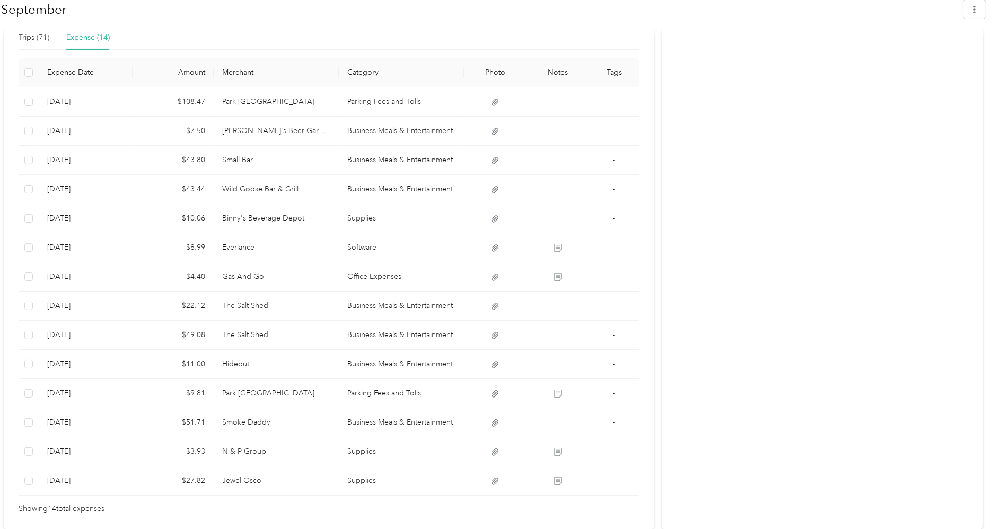  Describe the element at coordinates (558, 73) in the screenshot. I see `th: Notes` at that location.